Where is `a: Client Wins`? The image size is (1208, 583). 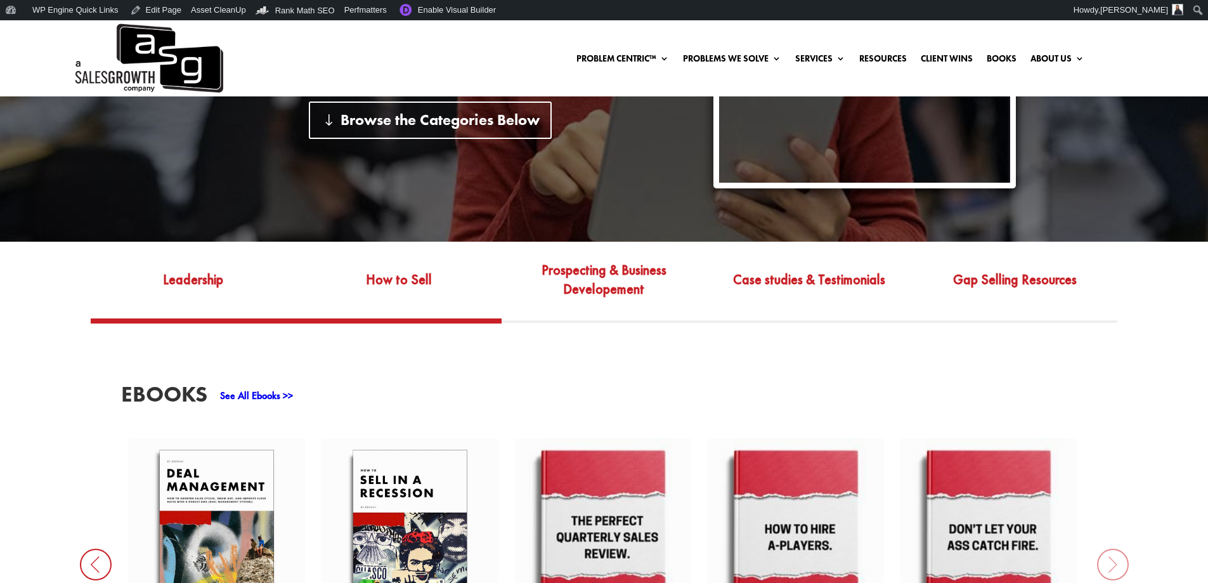 a: Client Wins is located at coordinates (947, 61).